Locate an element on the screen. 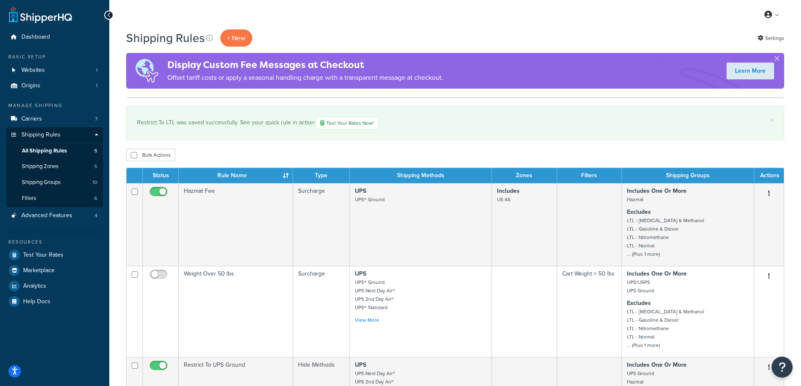  span: Advanced Features is located at coordinates (47, 216).